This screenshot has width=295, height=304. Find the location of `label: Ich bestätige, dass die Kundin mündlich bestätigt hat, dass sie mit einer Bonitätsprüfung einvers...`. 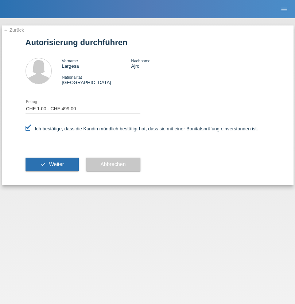

label: Ich bestätige, dass die Kundin mündlich bestätigt hat, dass sie mit einer Bonitätsprüfung einvers... is located at coordinates (142, 129).